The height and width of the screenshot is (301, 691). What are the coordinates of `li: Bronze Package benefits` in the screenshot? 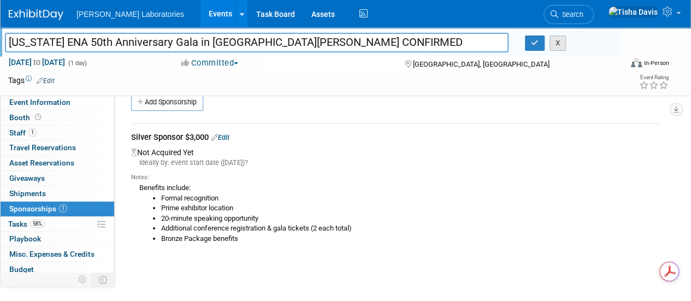 It's located at (411, 239).